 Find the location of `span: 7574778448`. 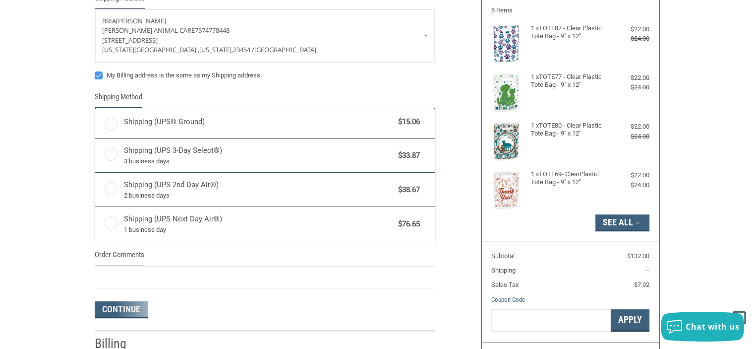

span: 7574778448 is located at coordinates (212, 30).